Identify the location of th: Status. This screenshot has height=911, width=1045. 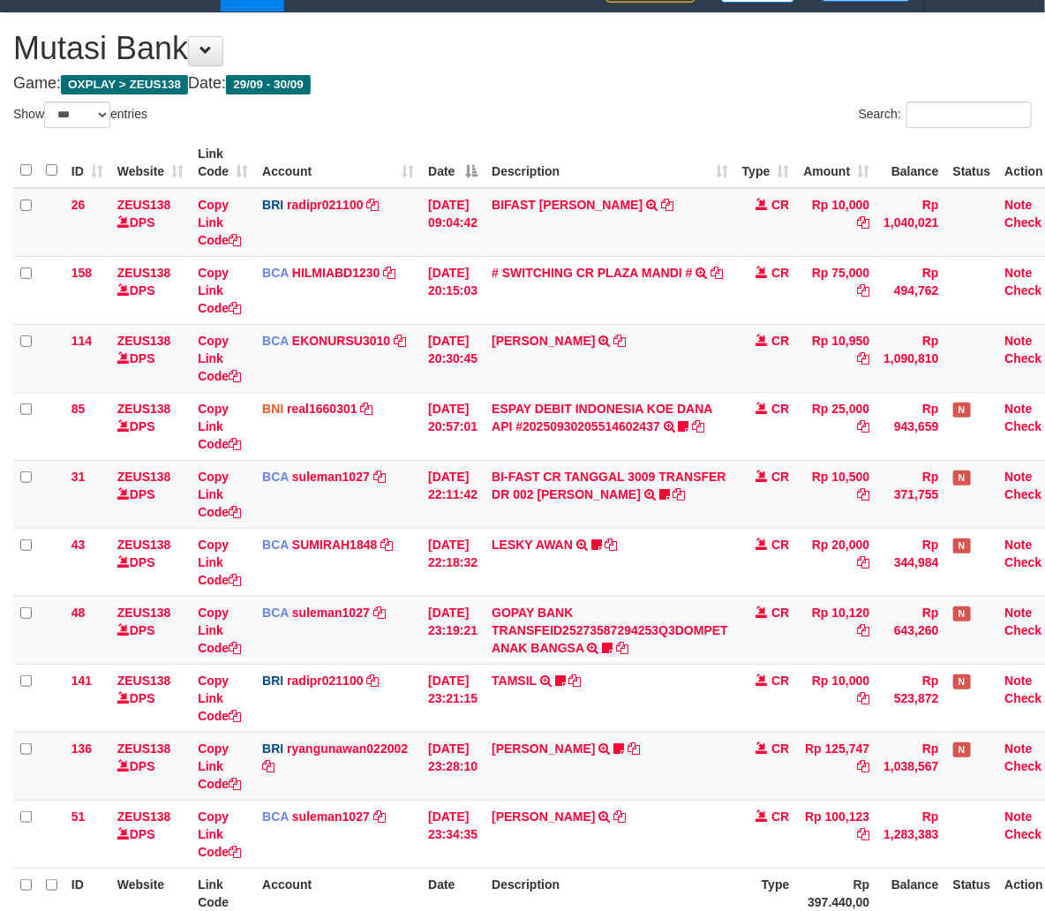
(971, 162).